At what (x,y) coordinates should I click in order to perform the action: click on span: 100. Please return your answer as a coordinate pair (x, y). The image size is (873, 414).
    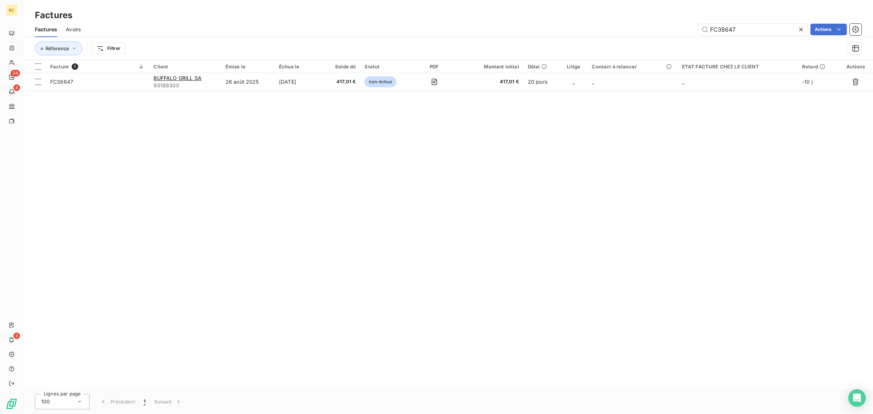
    Looking at the image, I should click on (45, 401).